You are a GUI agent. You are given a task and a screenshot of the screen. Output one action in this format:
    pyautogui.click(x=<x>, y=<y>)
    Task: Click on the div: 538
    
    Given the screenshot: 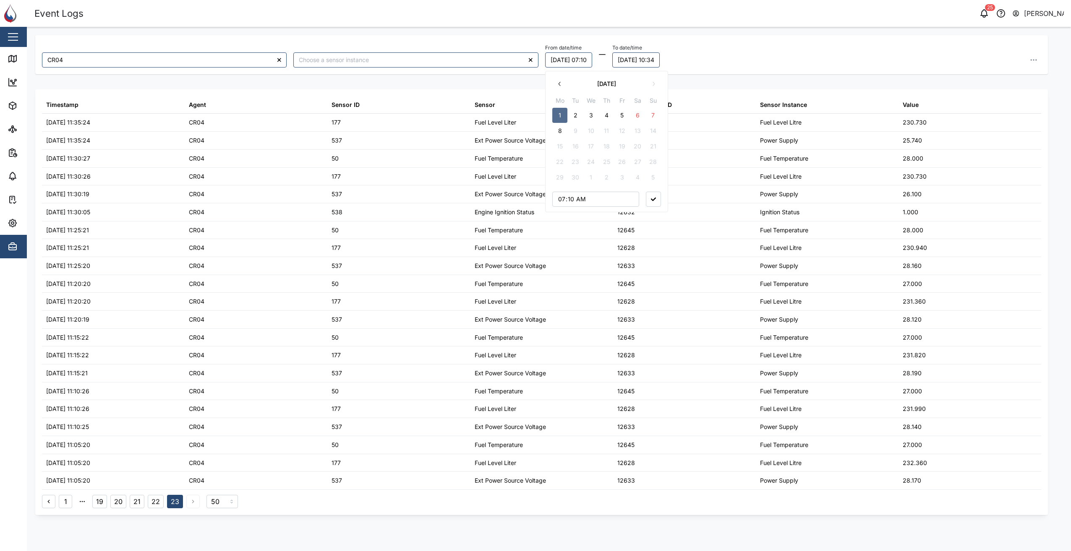 What is the action you would take?
    pyautogui.click(x=337, y=212)
    